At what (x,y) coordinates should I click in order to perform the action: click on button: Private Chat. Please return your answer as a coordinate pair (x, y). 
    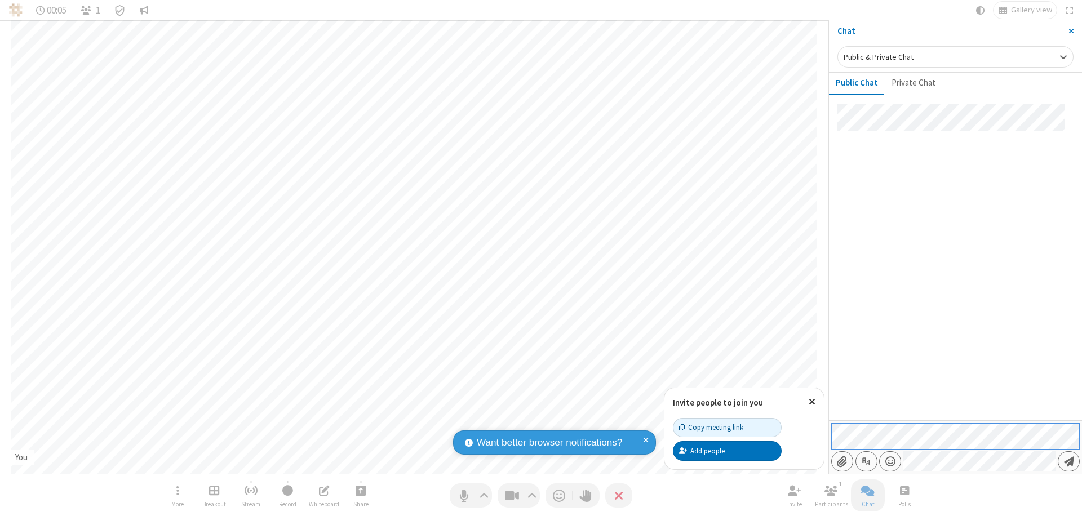
    Looking at the image, I should click on (913, 83).